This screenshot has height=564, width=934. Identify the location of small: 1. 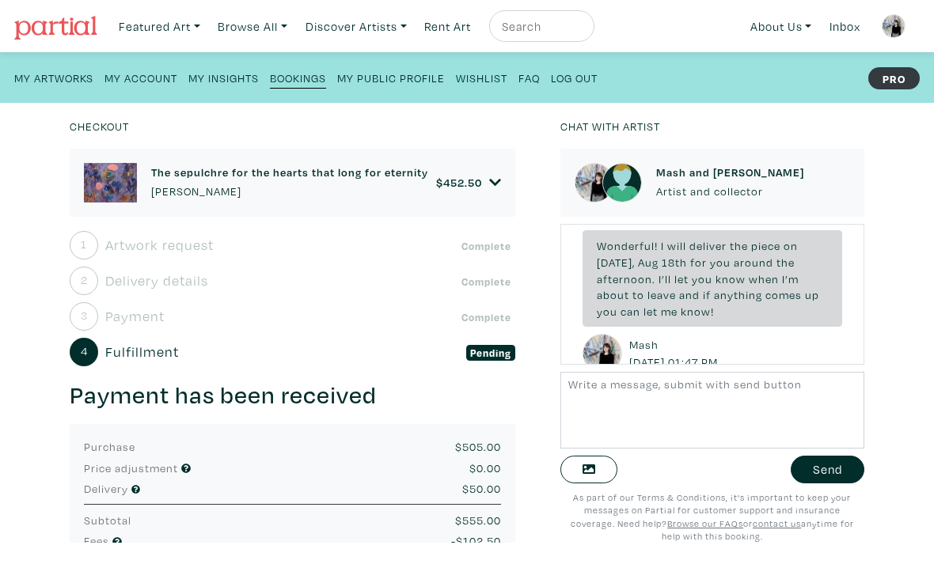
(84, 245).